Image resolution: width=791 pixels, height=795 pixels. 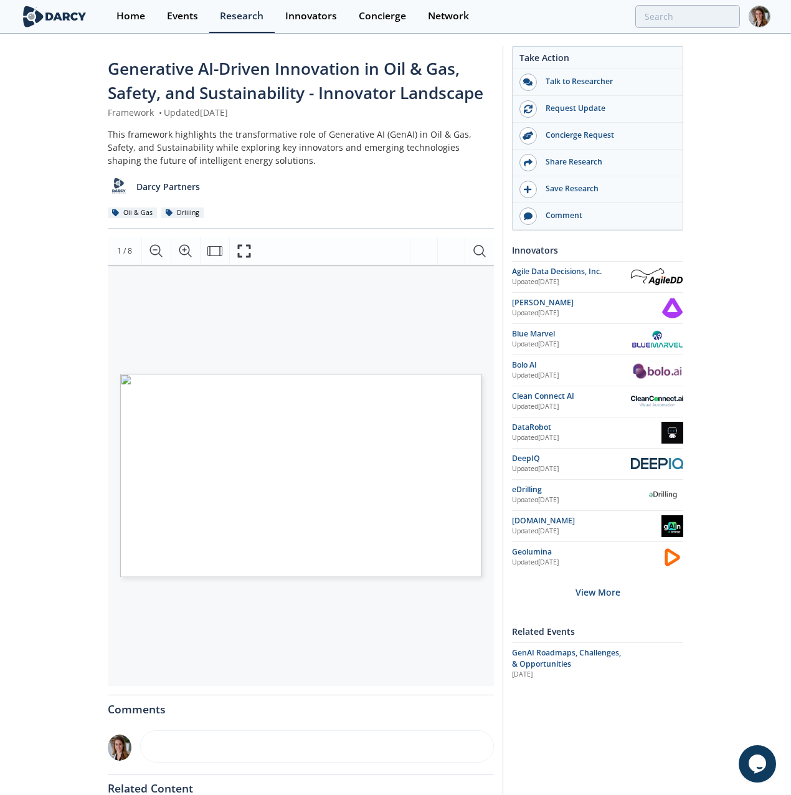 What do you see at coordinates (672, 308) in the screenshot?
I see `img: Arthur` at bounding box center [672, 308].